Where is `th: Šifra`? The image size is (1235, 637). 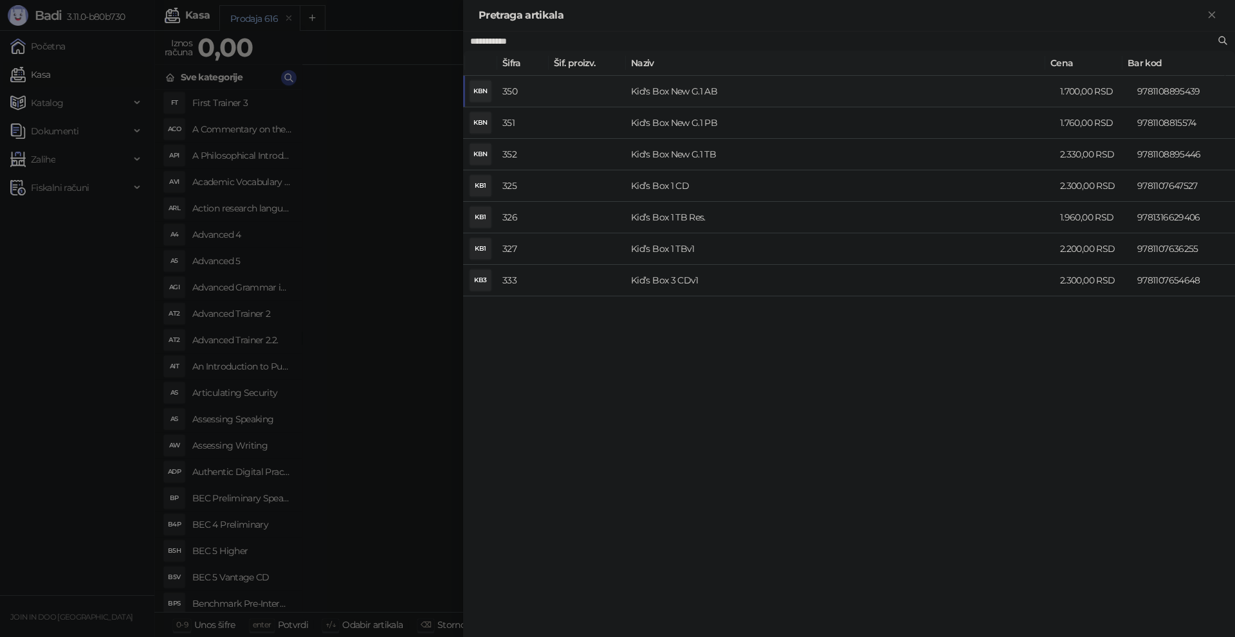 th: Šifra is located at coordinates (523, 63).